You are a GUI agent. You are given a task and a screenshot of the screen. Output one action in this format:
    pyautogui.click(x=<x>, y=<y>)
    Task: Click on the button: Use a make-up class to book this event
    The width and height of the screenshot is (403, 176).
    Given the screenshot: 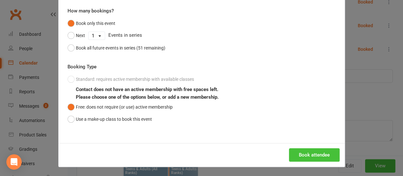 What is the action you would take?
    pyautogui.click(x=110, y=119)
    